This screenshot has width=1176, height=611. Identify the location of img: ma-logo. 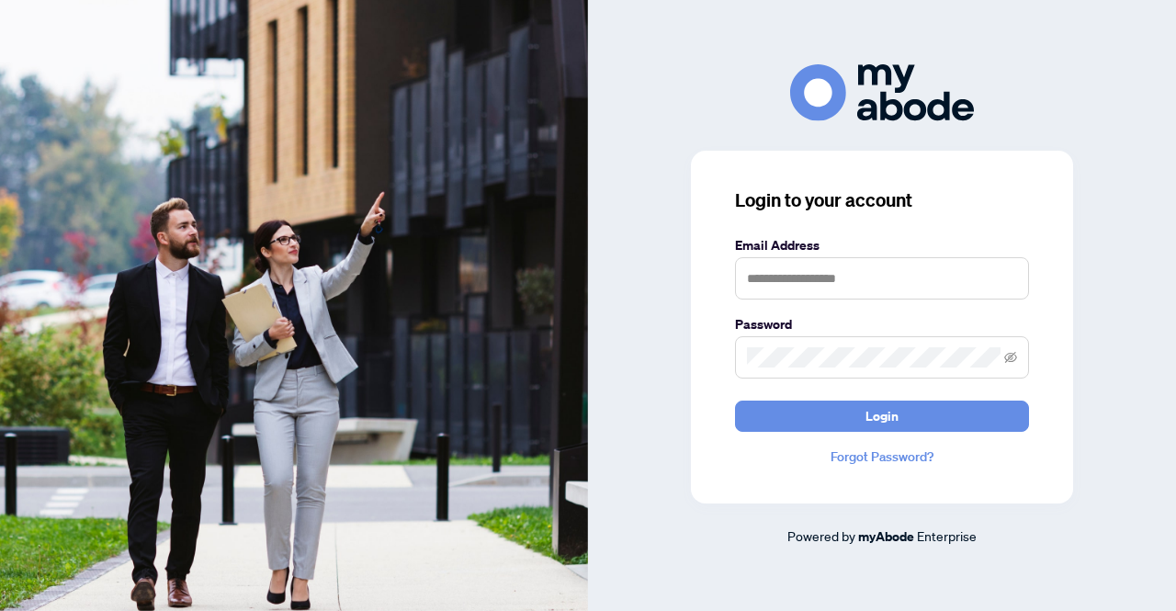
(882, 92).